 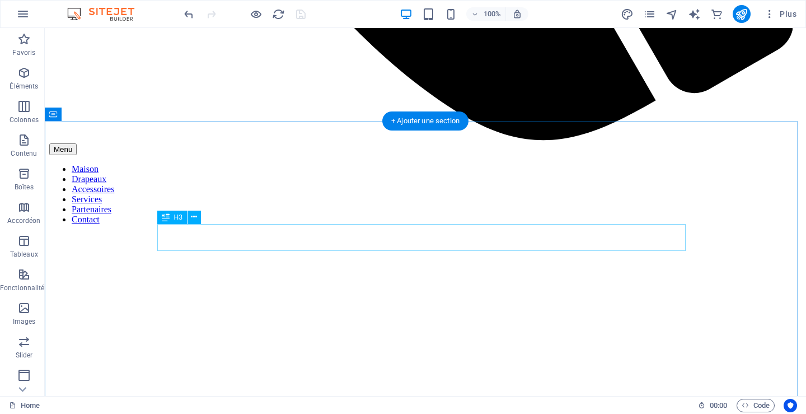 What do you see at coordinates (486, 14) in the screenshot?
I see `button: 100%` at bounding box center [486, 14].